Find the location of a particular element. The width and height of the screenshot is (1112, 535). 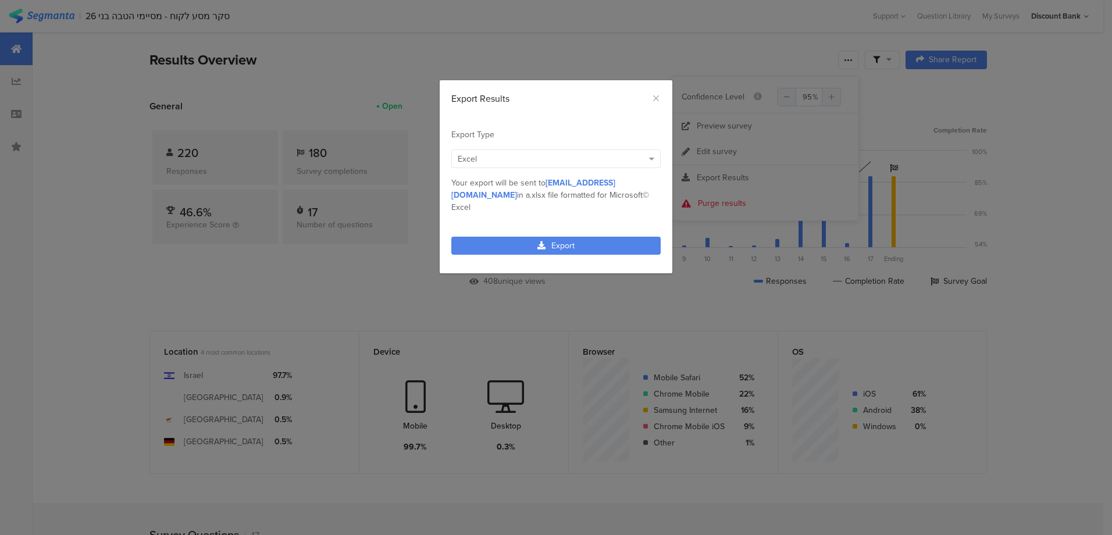

div: dialog is located at coordinates (556, 177).